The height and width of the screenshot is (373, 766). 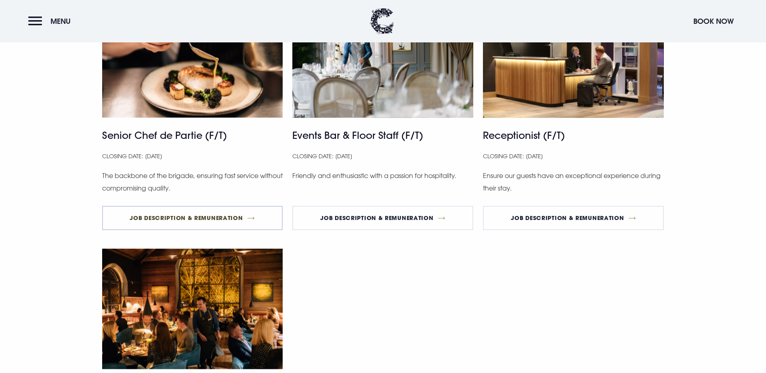 What do you see at coordinates (574, 182) in the screenshot?
I see `p: Ensure our guests have an exceptional experience during their stay.` at bounding box center [574, 182].